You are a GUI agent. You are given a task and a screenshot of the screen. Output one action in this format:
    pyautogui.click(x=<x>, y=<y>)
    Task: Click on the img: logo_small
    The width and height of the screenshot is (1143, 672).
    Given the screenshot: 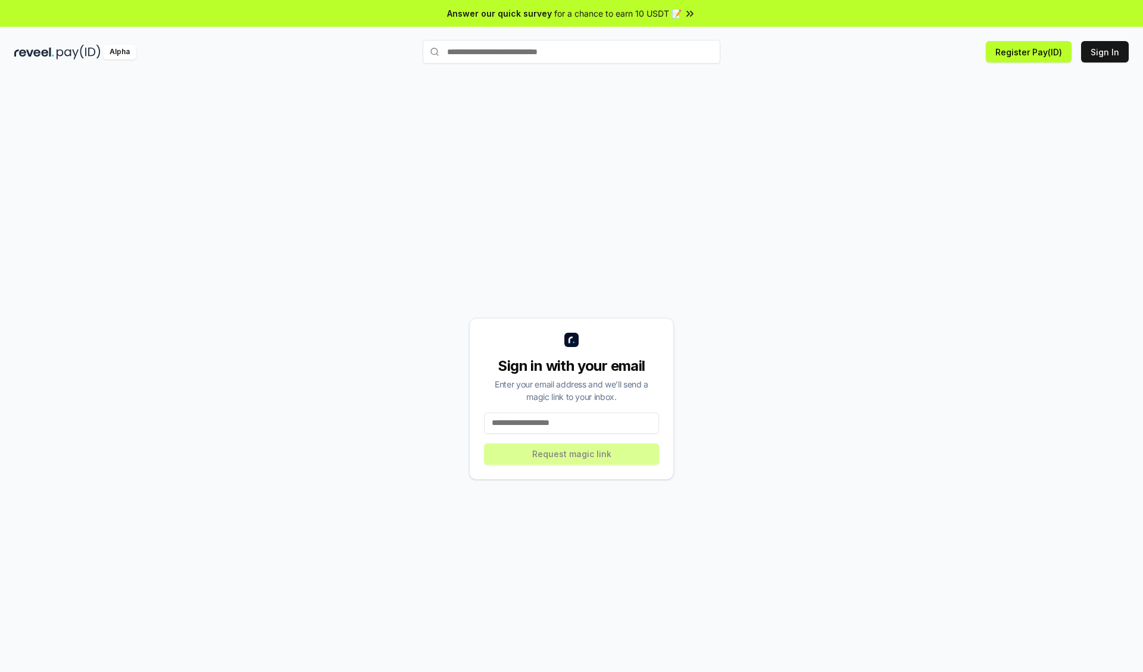 What is the action you would take?
    pyautogui.click(x=572, y=340)
    